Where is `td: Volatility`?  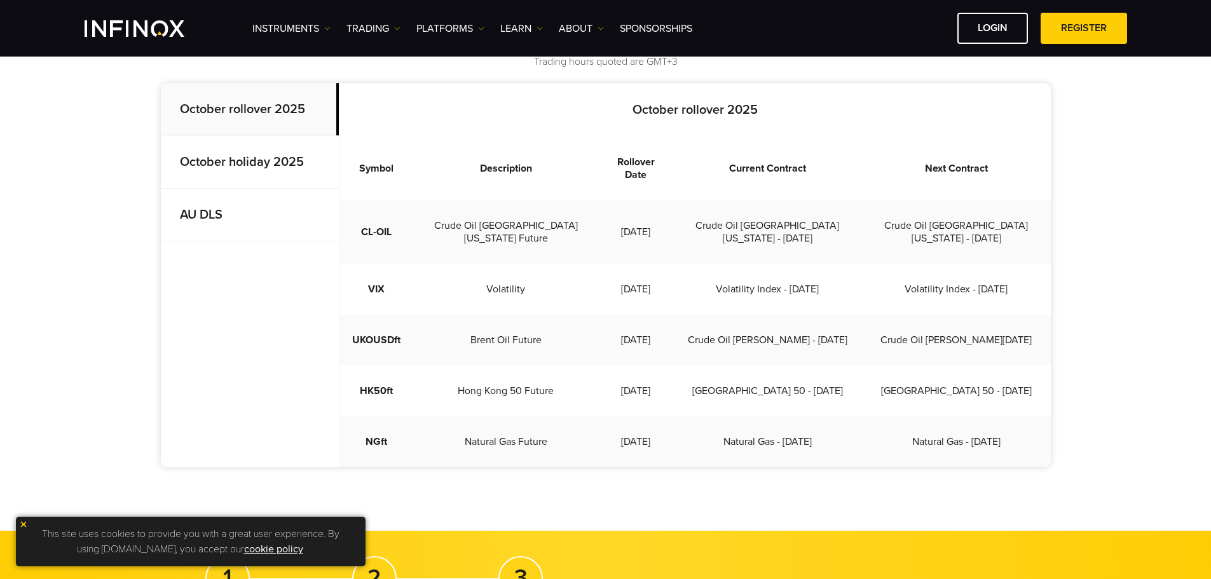
td: Volatility is located at coordinates (506, 289).